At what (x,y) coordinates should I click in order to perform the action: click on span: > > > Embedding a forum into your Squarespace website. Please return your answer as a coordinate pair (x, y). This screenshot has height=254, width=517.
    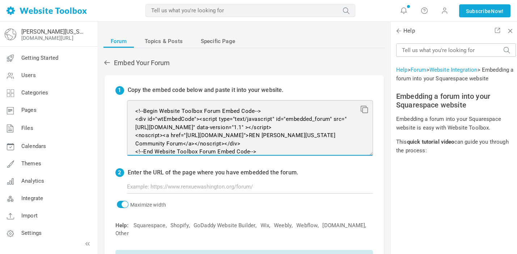
    Looking at the image, I should click on (455, 74).